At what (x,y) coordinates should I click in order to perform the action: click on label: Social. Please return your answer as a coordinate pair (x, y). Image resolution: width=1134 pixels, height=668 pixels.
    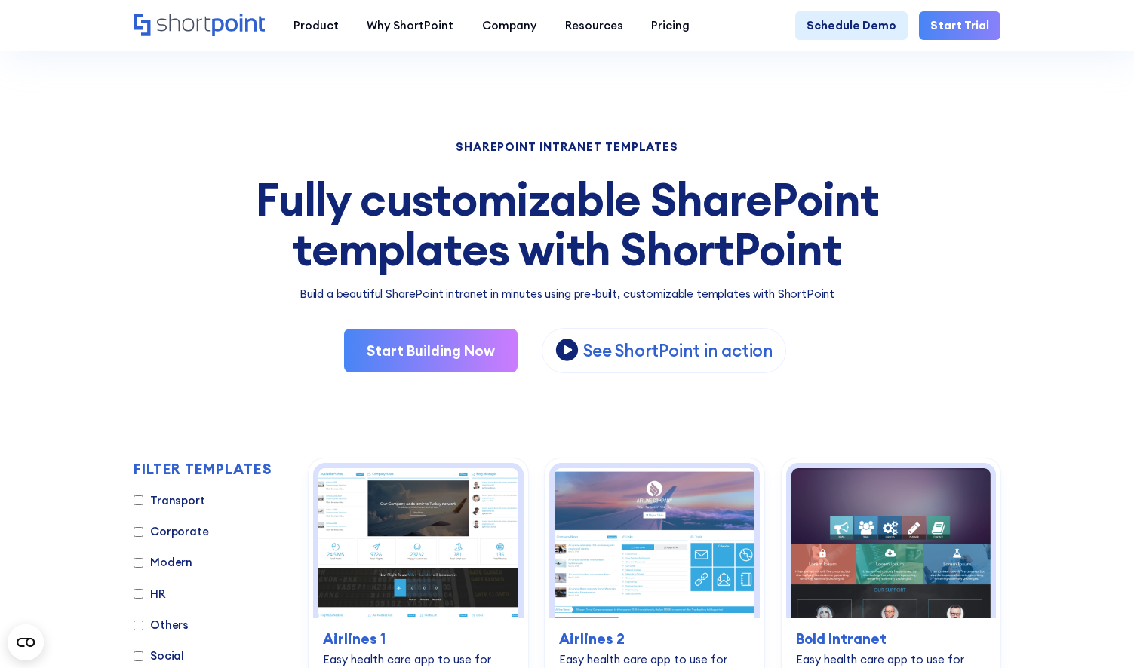
    Looking at the image, I should click on (159, 656).